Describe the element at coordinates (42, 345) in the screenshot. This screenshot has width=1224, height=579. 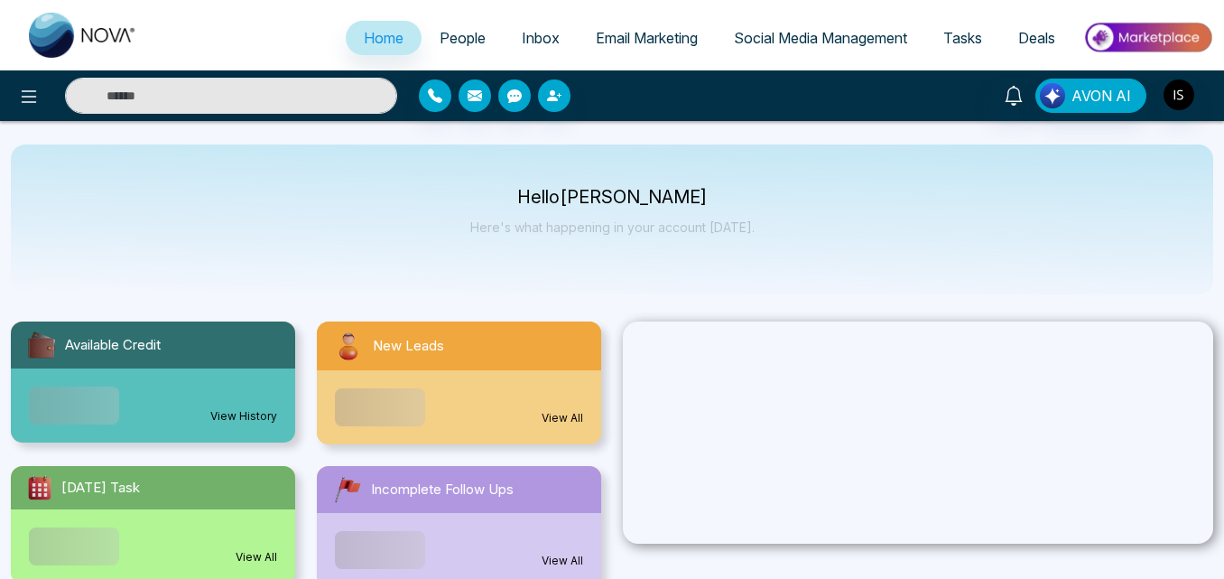
I see `img: availableCredit.svg` at that location.